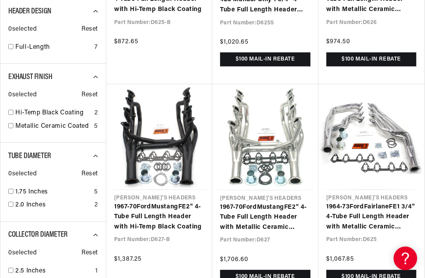 The height and width of the screenshot is (278, 425). What do you see at coordinates (53, 48) in the screenshot?
I see `a: Full-Length` at bounding box center [53, 48].